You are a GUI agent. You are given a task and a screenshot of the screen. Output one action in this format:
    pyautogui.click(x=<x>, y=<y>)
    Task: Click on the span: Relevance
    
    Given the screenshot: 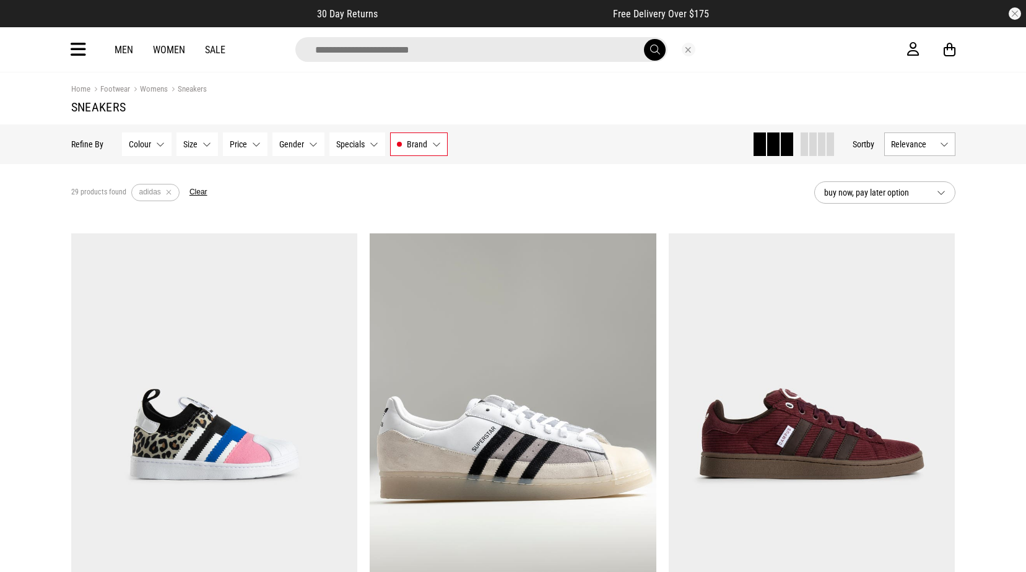 What is the action you would take?
    pyautogui.click(x=912, y=144)
    